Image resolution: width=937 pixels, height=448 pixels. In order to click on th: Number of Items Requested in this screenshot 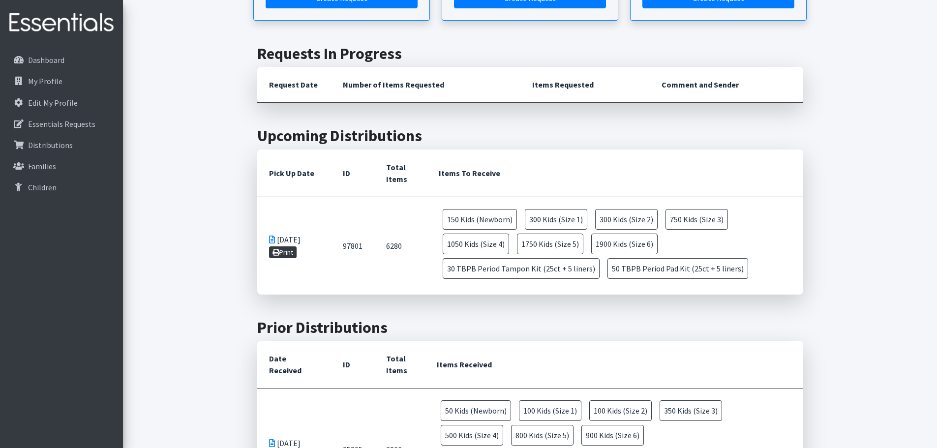, I will do `click(426, 85)`.